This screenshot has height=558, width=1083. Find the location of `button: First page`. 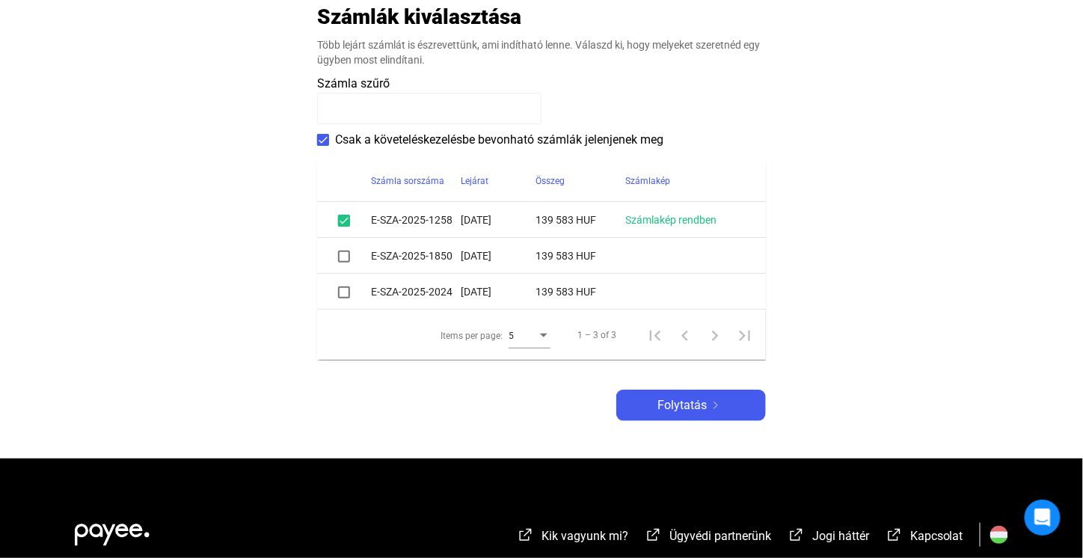

button: First page is located at coordinates (655, 335).